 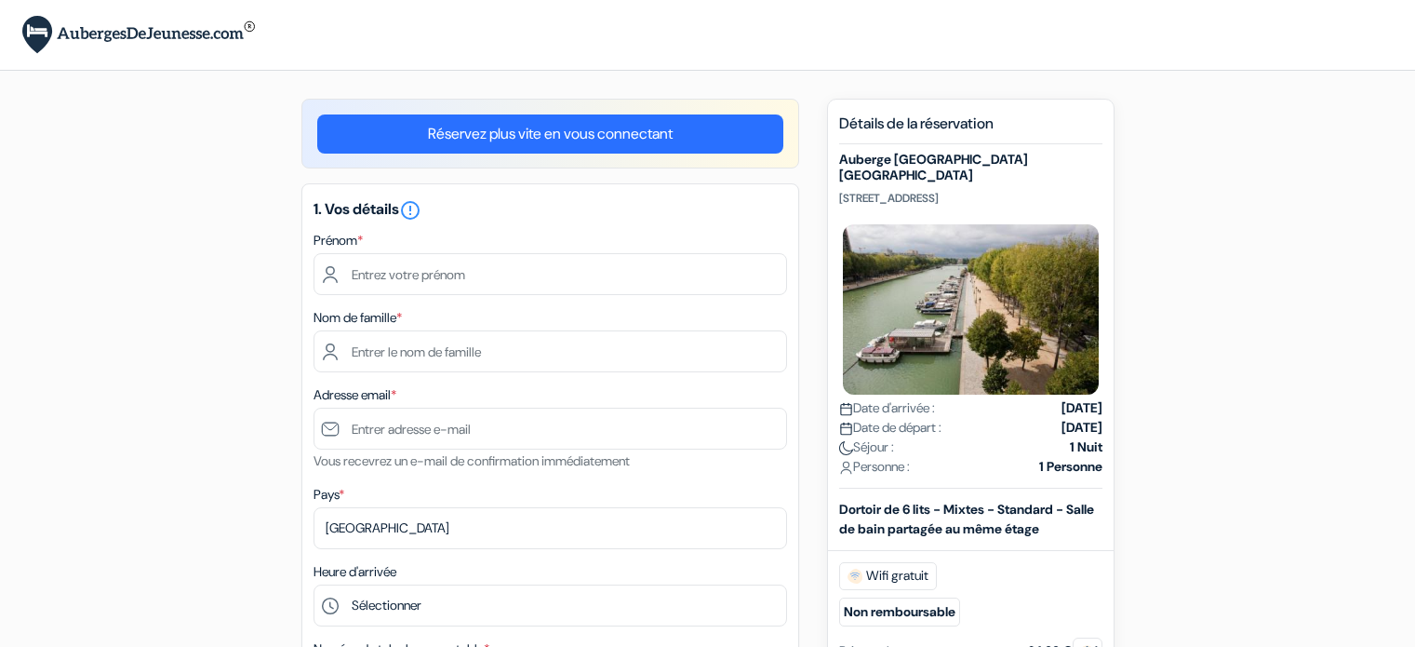 I want to click on span: Séjour :, so click(x=866, y=447).